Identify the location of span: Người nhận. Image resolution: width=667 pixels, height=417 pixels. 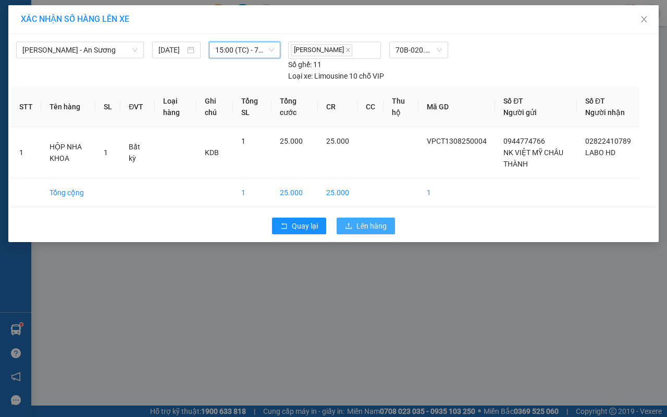
(605, 113).